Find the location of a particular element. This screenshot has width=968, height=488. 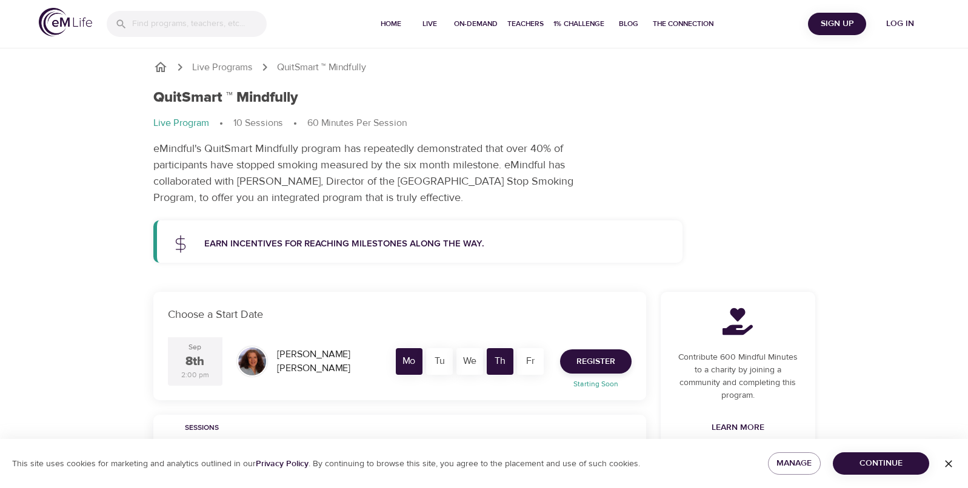

input: Find programs, teachers, etc... is located at coordinates (199, 24).